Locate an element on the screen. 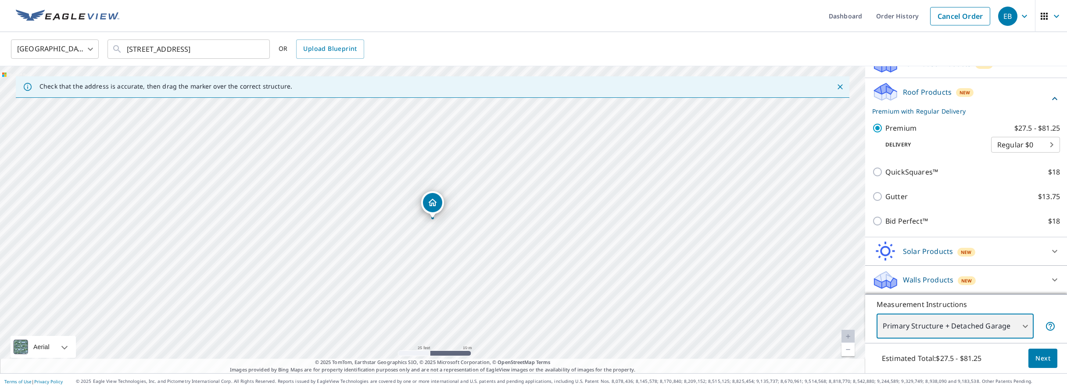 The image size is (1067, 389). div: Dropped pin, building 1, Residential property, N3423 Fairground Ave Neillsville, WI 54456 is located at coordinates (432, 205).